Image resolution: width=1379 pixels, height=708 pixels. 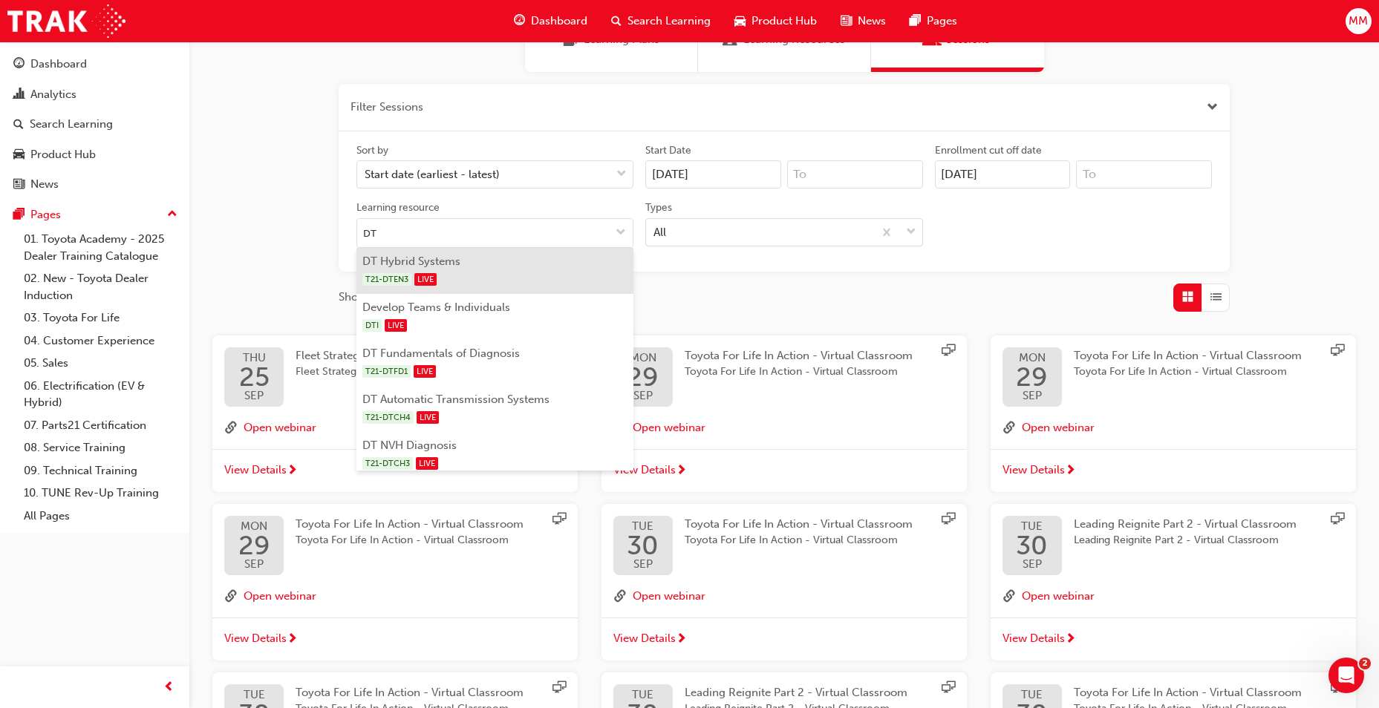 I want to click on li: DT NVH Diagnosis, so click(x=495, y=455).